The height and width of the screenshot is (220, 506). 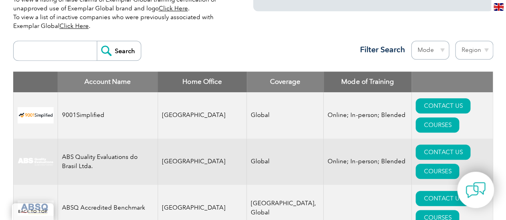 What do you see at coordinates (33, 212) in the screenshot?
I see `a: BACK TO TOP` at bounding box center [33, 212].